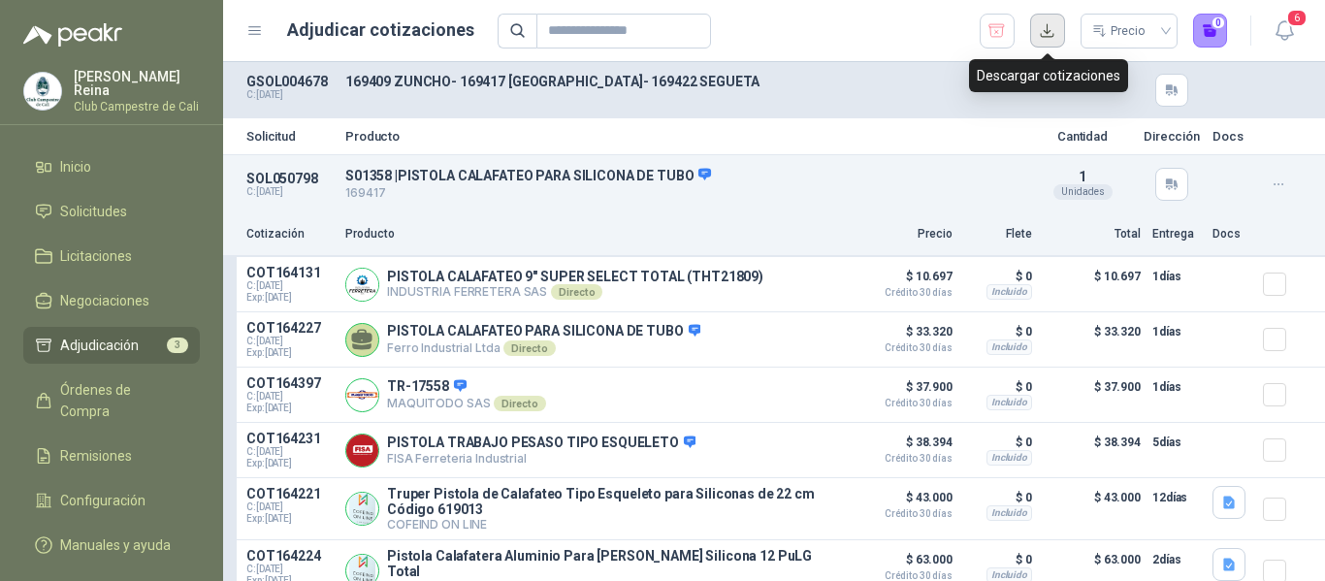 The width and height of the screenshot is (1325, 581). What do you see at coordinates (1177, 234) in the screenshot?
I see `p: Entrega` at bounding box center [1177, 234].